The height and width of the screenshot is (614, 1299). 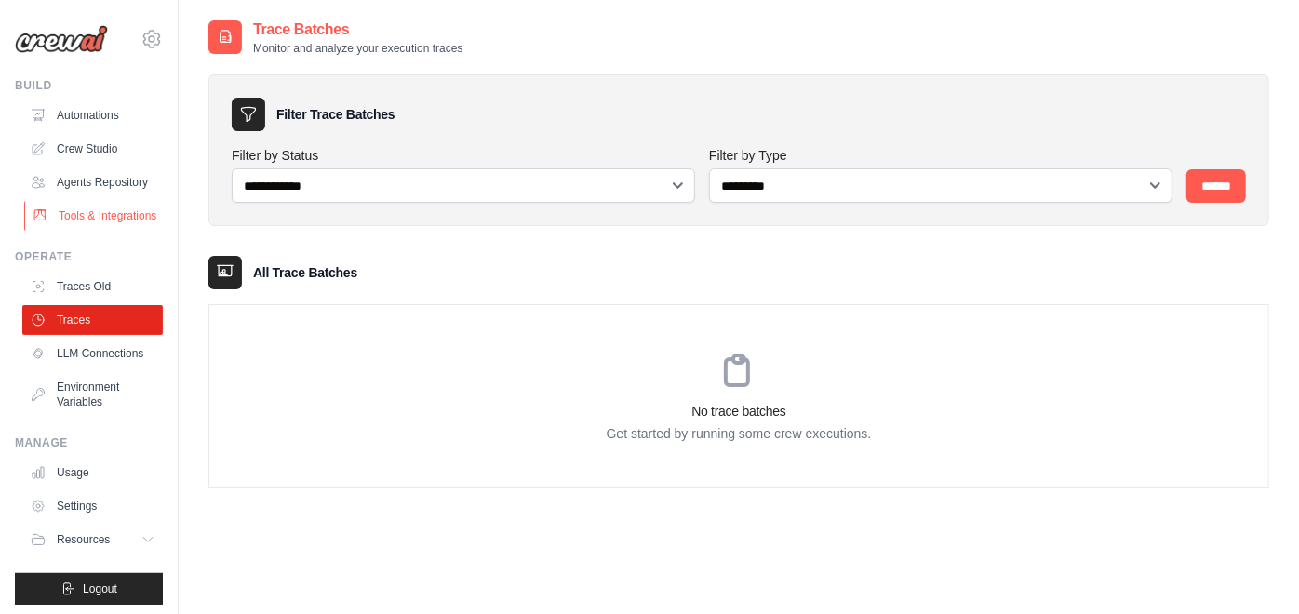 I want to click on a: Settings, so click(x=92, y=506).